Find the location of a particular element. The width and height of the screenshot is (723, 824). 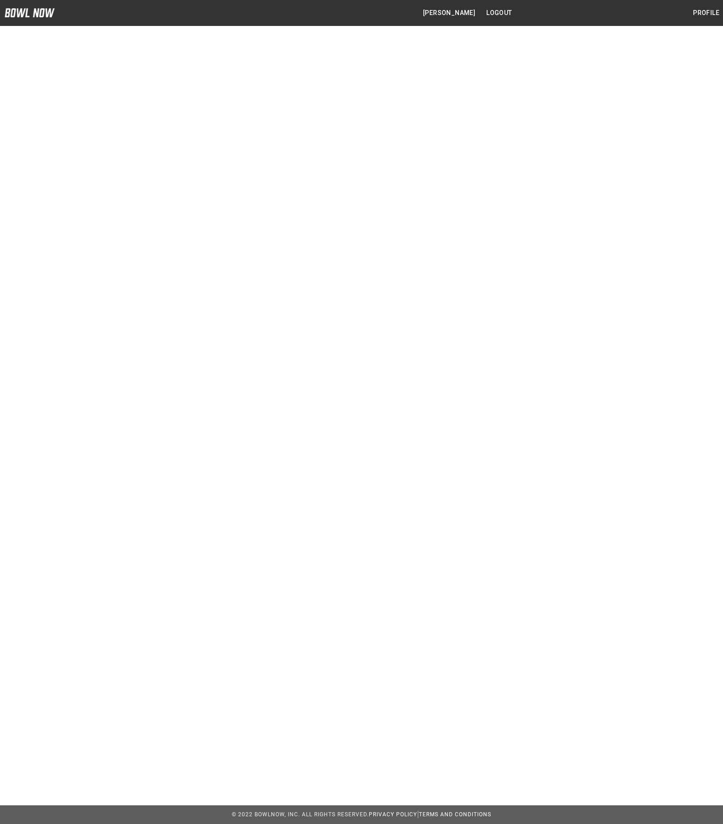

span: © 2022 BowlNow, Inc. All Rights Reserved. is located at coordinates (300, 814).